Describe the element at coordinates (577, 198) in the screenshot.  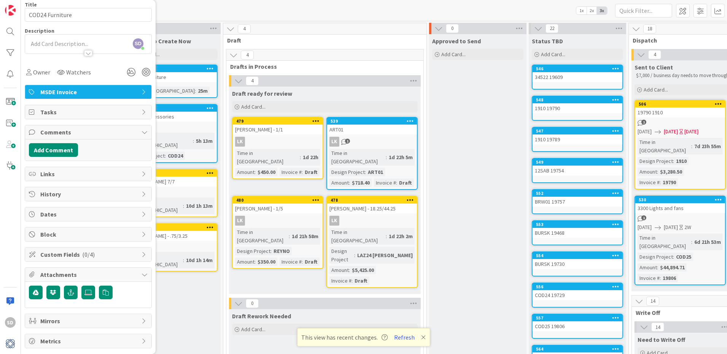
I see `div: 552BRW01 19757` at that location.